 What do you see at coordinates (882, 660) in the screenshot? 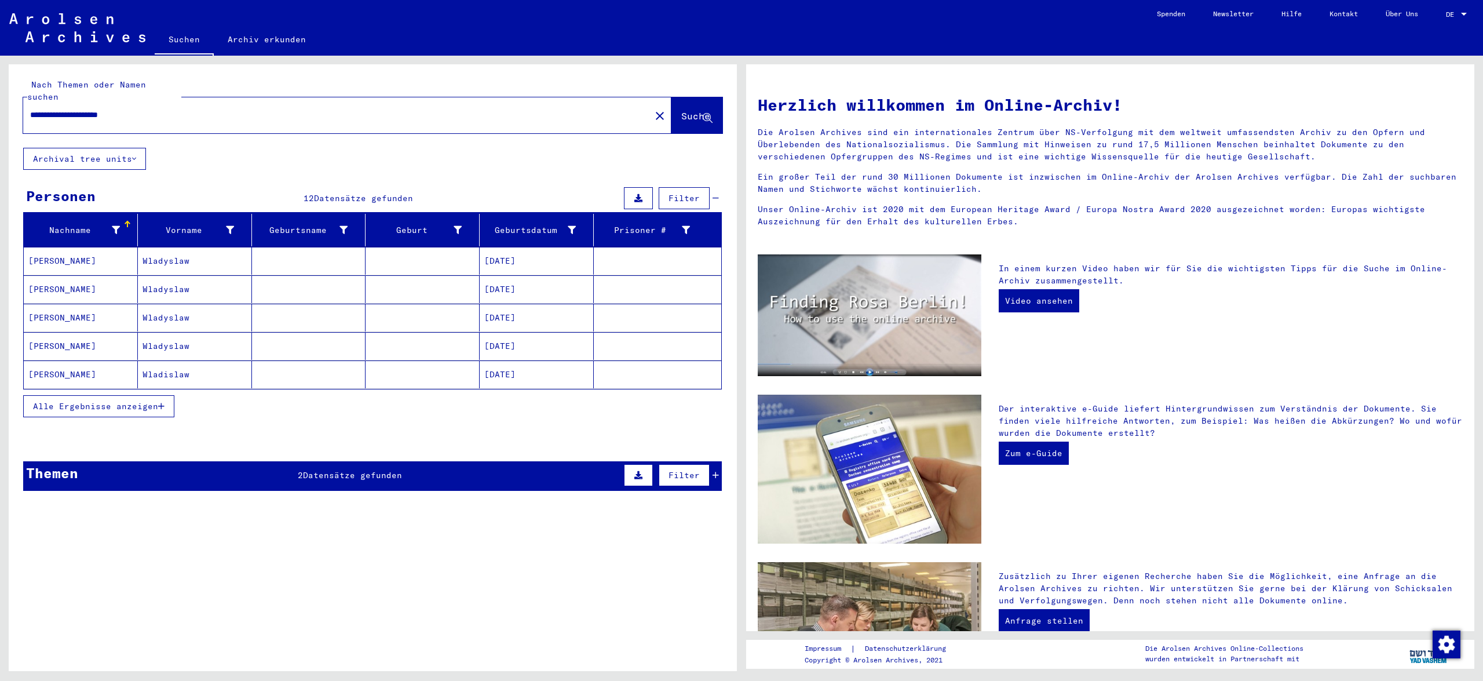
I see `p: Copyright © Arolsen Archives, 2021` at bounding box center [882, 660].